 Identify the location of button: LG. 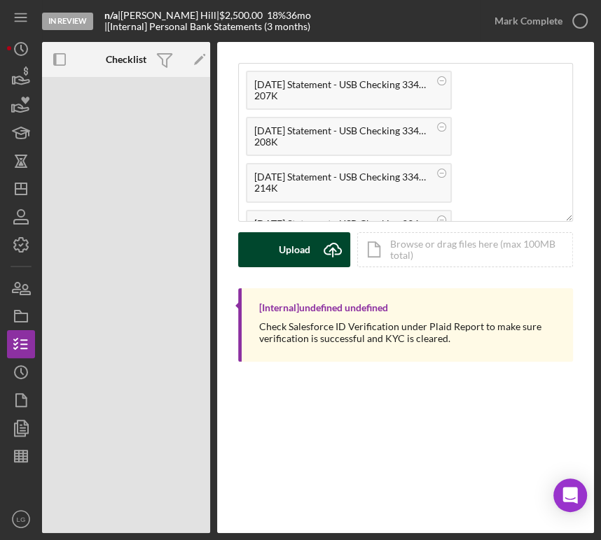
(21, 519).